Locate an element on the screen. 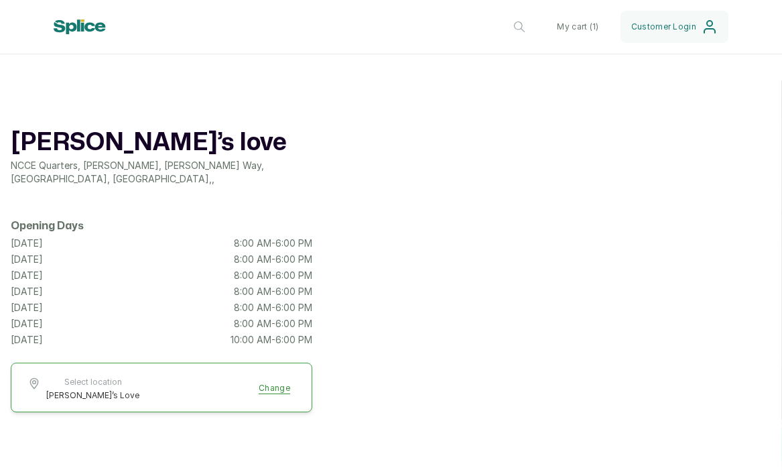  h2: Opening Days is located at coordinates (161, 226).